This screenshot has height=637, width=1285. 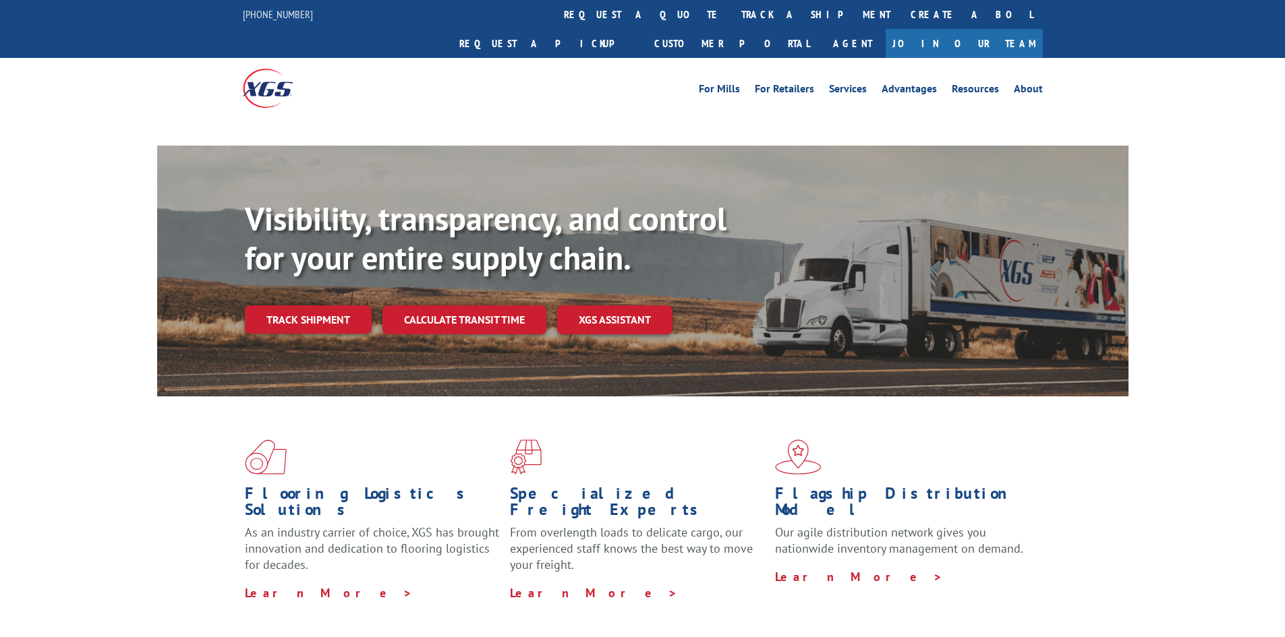 I want to click on a: Customer Portal, so click(x=732, y=43).